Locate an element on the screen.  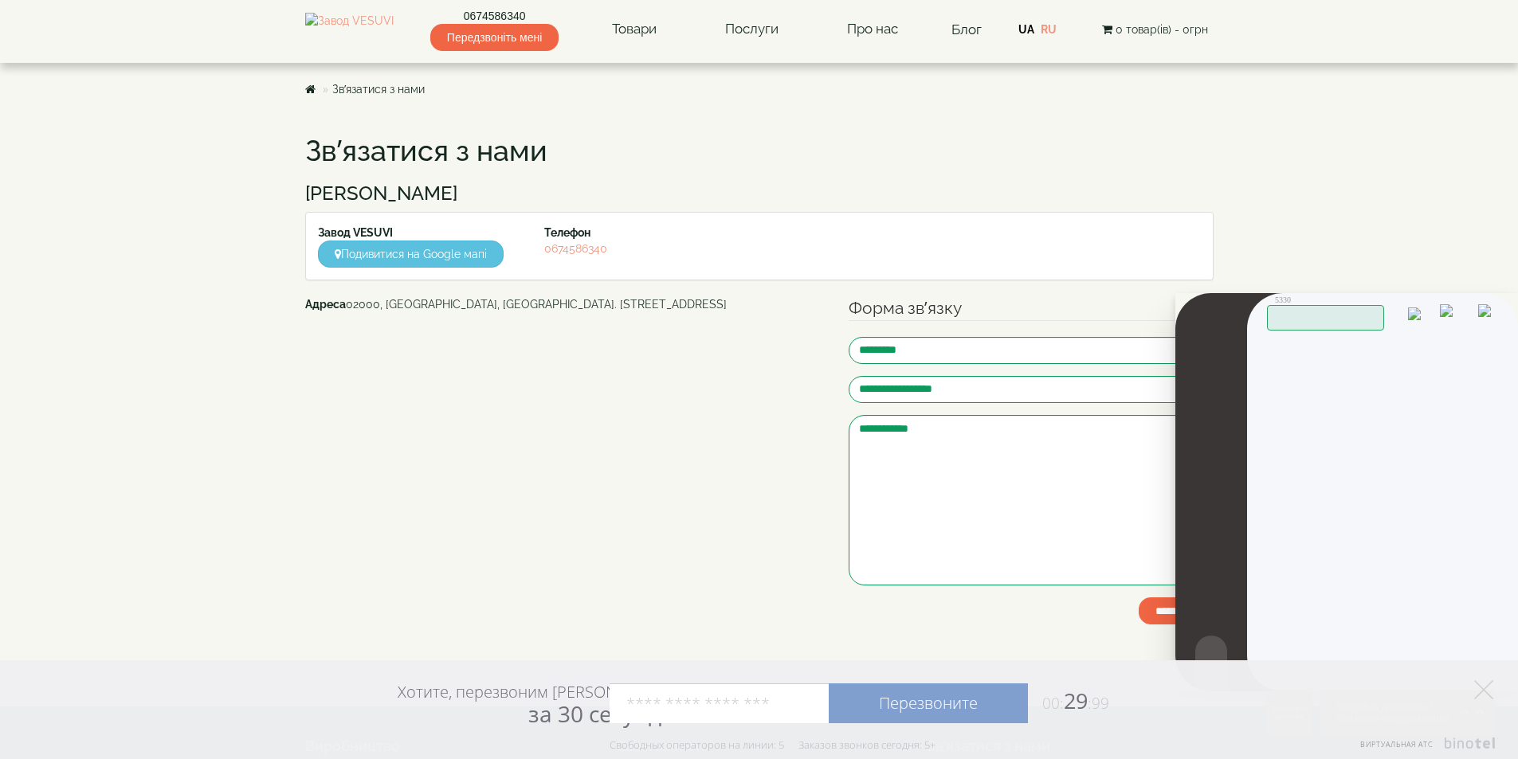
h1: Зв’язатися з нами is located at coordinates (759, 151).